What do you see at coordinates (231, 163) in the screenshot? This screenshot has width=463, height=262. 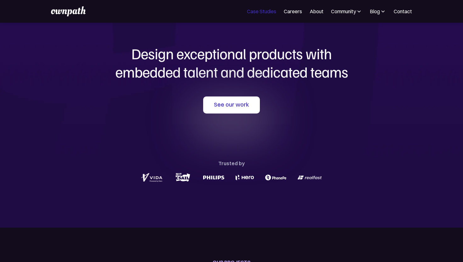 I see `div: Trusted by` at bounding box center [231, 163].